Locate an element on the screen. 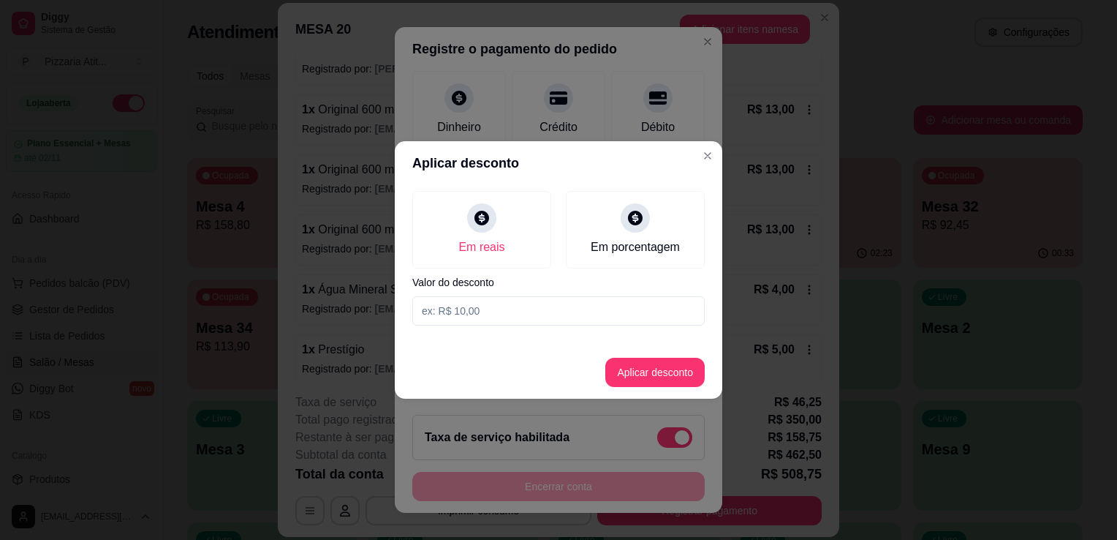 The height and width of the screenshot is (540, 1117). div: Em reais is located at coordinates (481, 247).